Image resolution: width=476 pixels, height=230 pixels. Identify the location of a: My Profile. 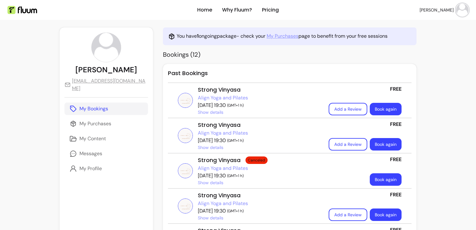
(106, 168).